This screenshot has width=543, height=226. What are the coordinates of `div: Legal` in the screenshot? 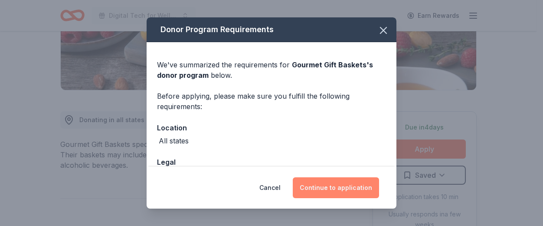 It's located at (272, 162).